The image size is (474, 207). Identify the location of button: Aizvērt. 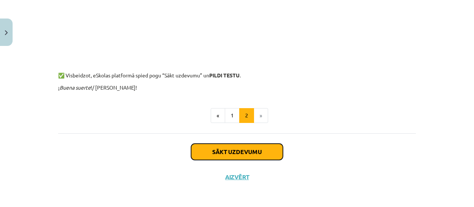
(237, 177).